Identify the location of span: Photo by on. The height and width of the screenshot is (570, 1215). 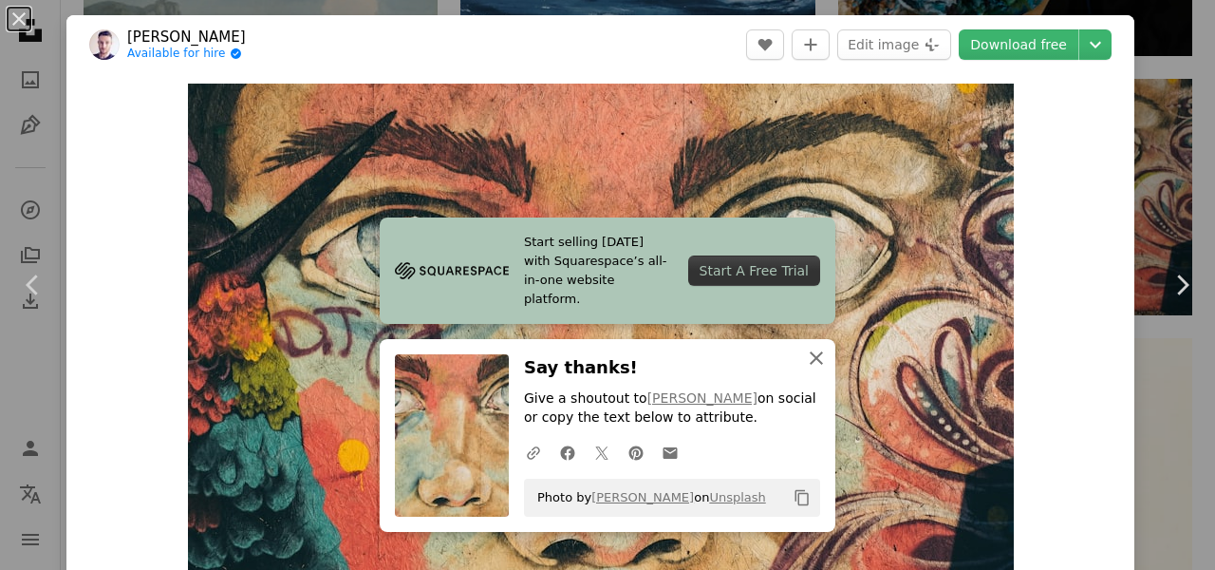
(647, 498).